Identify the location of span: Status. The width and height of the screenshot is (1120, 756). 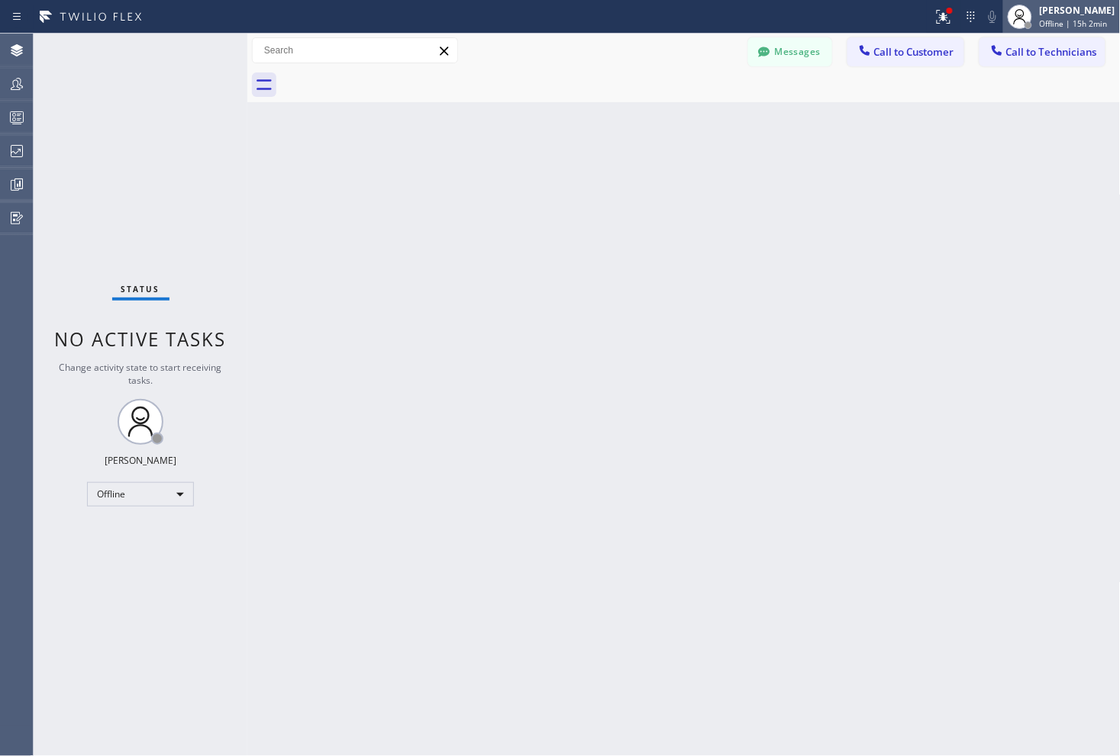
(140, 289).